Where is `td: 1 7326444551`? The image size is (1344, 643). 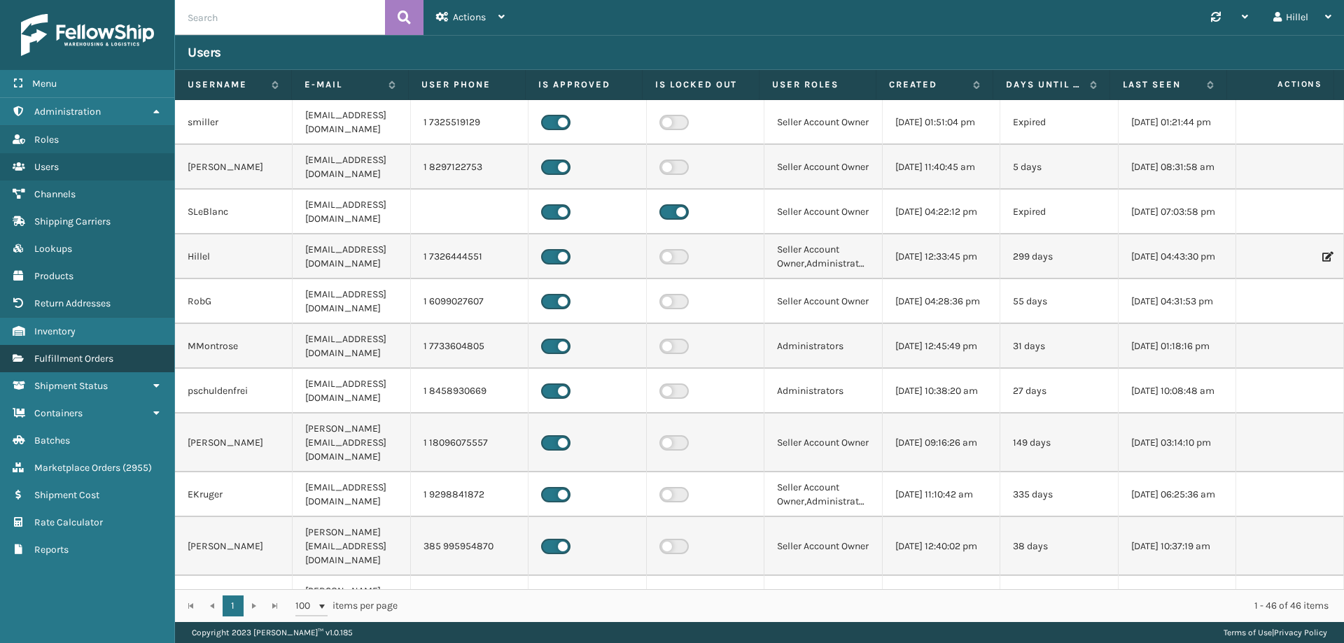 td: 1 7326444551 is located at coordinates (470, 257).